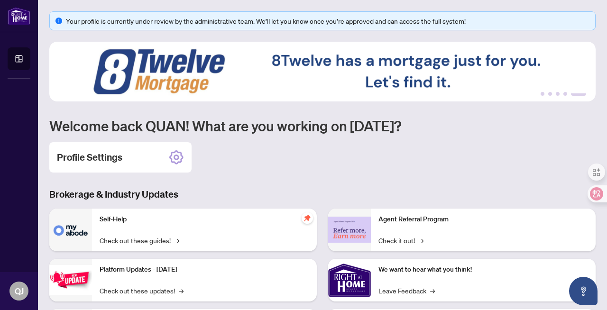 This screenshot has height=310, width=607. Describe the element at coordinates (579, 94) in the screenshot. I see `button: 5` at that location.